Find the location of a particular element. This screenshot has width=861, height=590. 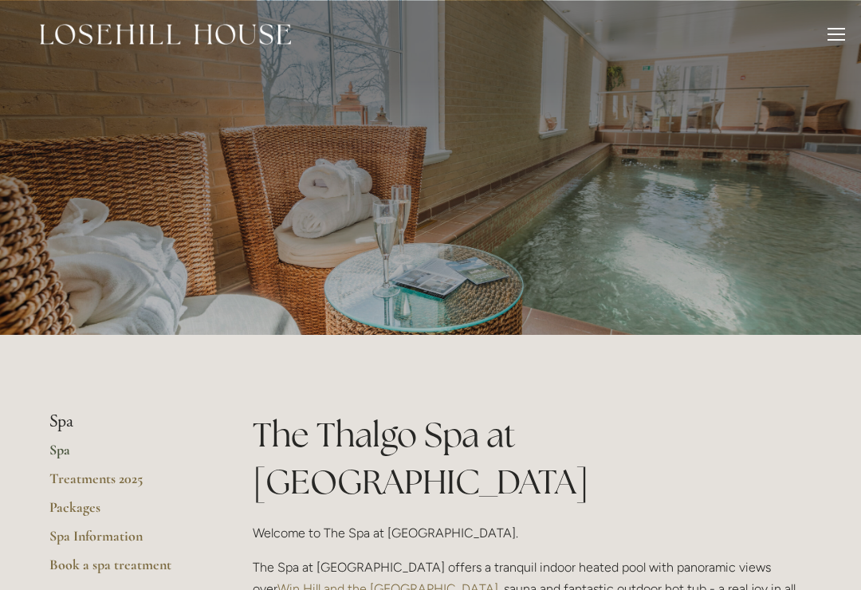

a: Spa is located at coordinates (125, 455).